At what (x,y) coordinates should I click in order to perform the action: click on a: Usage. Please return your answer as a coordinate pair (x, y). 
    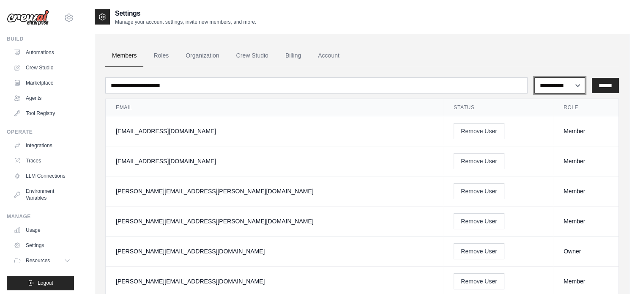
    Looking at the image, I should click on (42, 230).